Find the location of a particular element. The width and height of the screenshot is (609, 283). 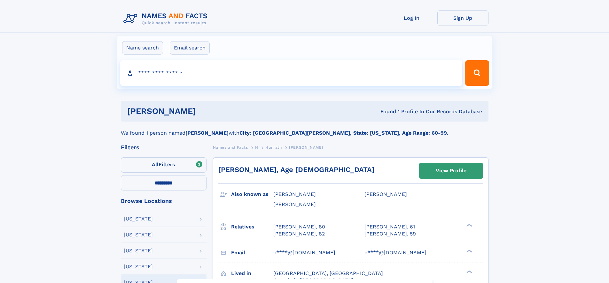

div: We found 1 person named with . is located at coordinates (305, 129).